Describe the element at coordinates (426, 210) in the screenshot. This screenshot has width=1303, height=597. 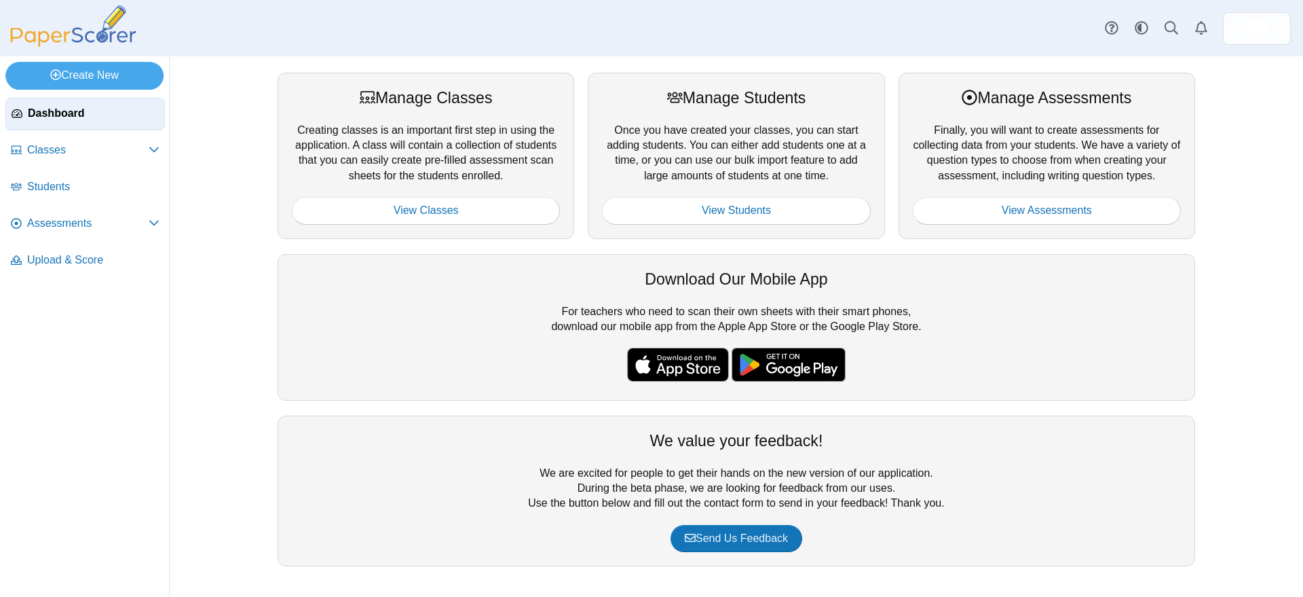
I see `a: View Classes` at that location.